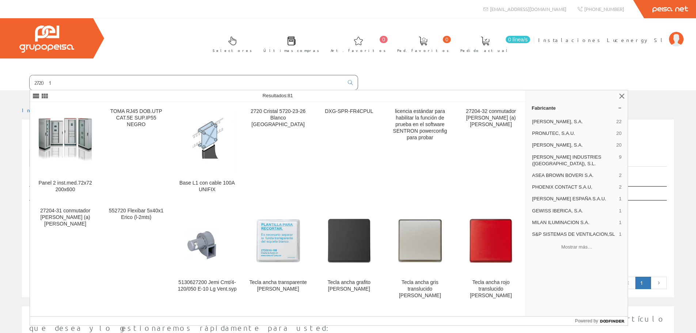 Image resolution: width=696 pixels, height=333 pixels. I want to click on span: 81, so click(290, 95).